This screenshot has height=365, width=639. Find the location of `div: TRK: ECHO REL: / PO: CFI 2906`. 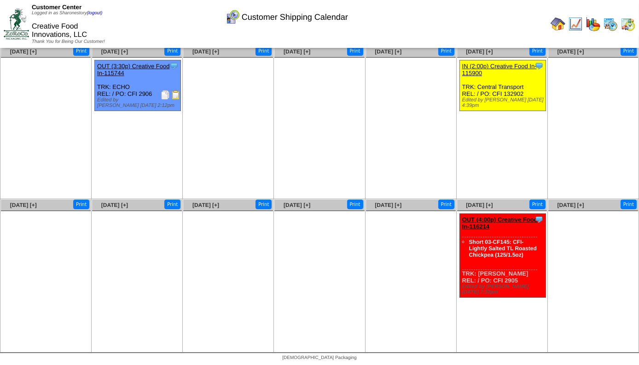

div: TRK: ECHO REL: / PO: CFI 2906 is located at coordinates (138, 86).